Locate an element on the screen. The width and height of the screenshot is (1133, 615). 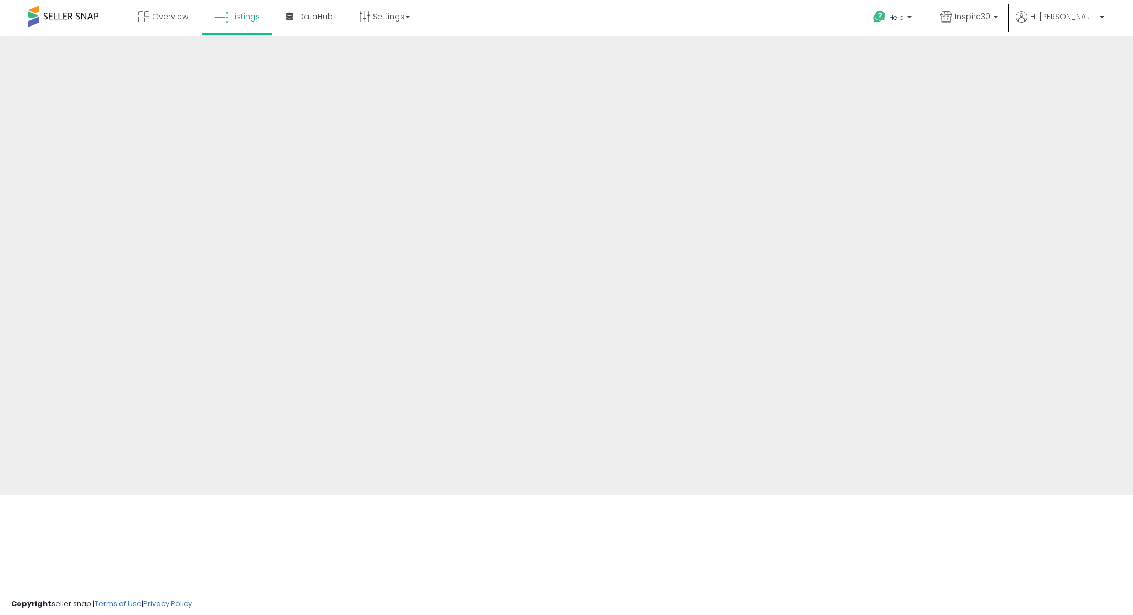
i: Get Help is located at coordinates (879, 17).